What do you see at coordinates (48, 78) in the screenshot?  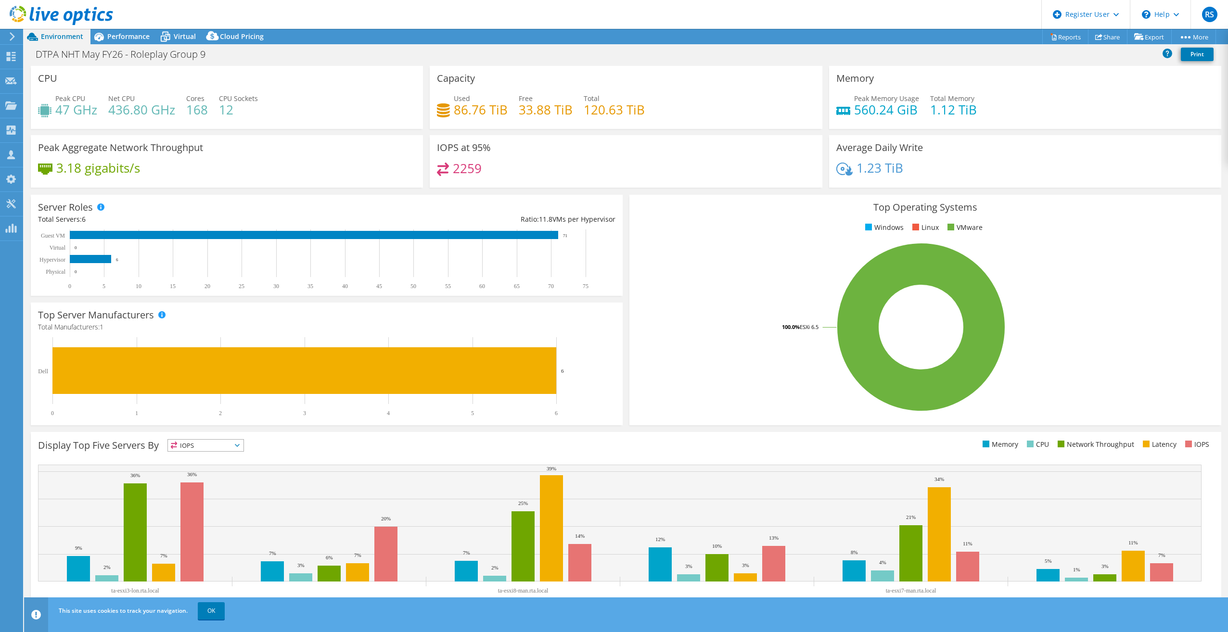 I see `h3: CPU` at bounding box center [48, 78].